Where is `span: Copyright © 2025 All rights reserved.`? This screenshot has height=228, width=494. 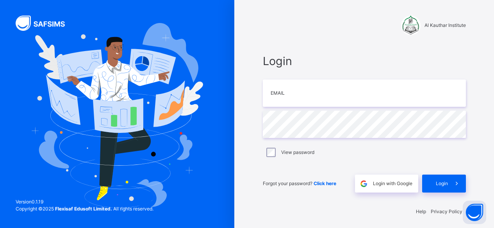
span: Copyright © 2025 All rights reserved. is located at coordinates (84, 209).